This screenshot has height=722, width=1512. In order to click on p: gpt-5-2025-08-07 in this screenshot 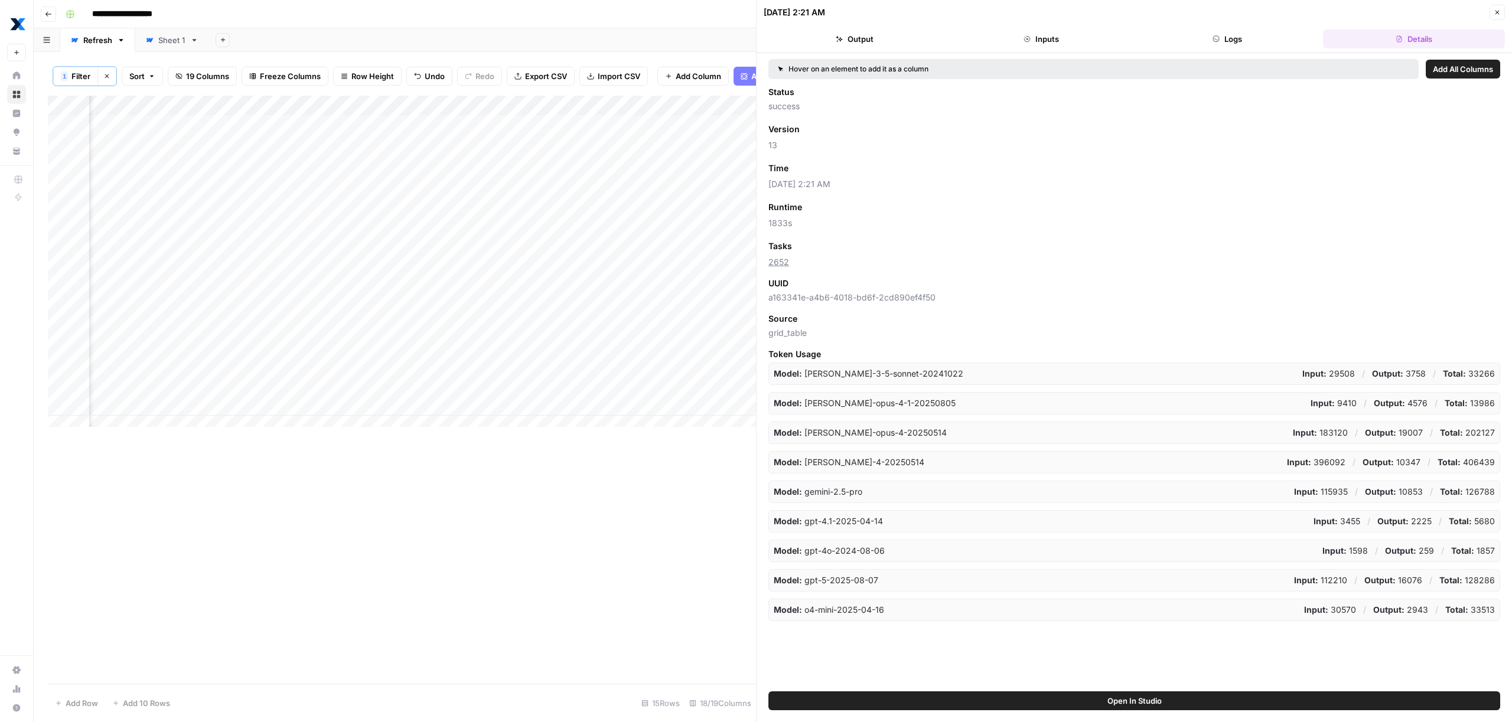, I will do `click(826, 581)`.